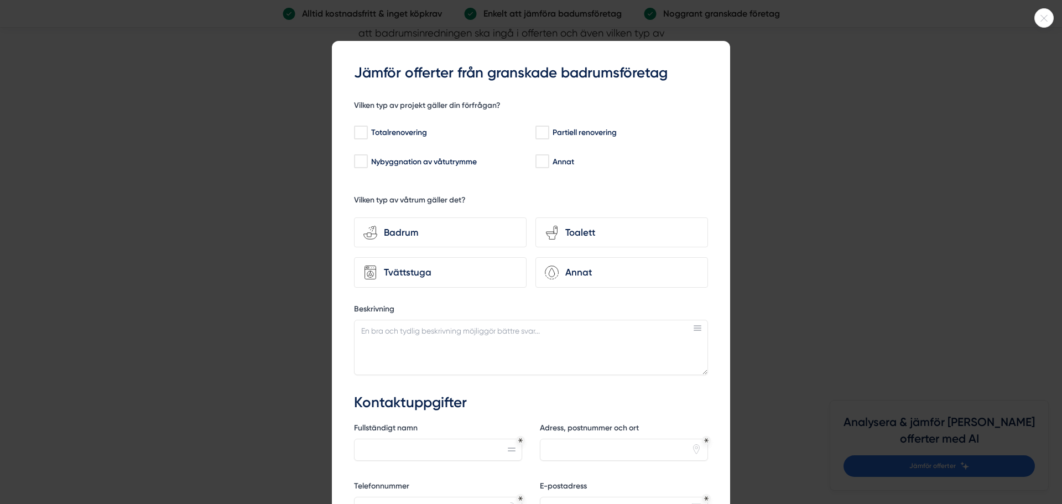  What do you see at coordinates (410, 201) in the screenshot?
I see `h5: Vilken typ av våtrum gäller det?` at bounding box center [410, 201].